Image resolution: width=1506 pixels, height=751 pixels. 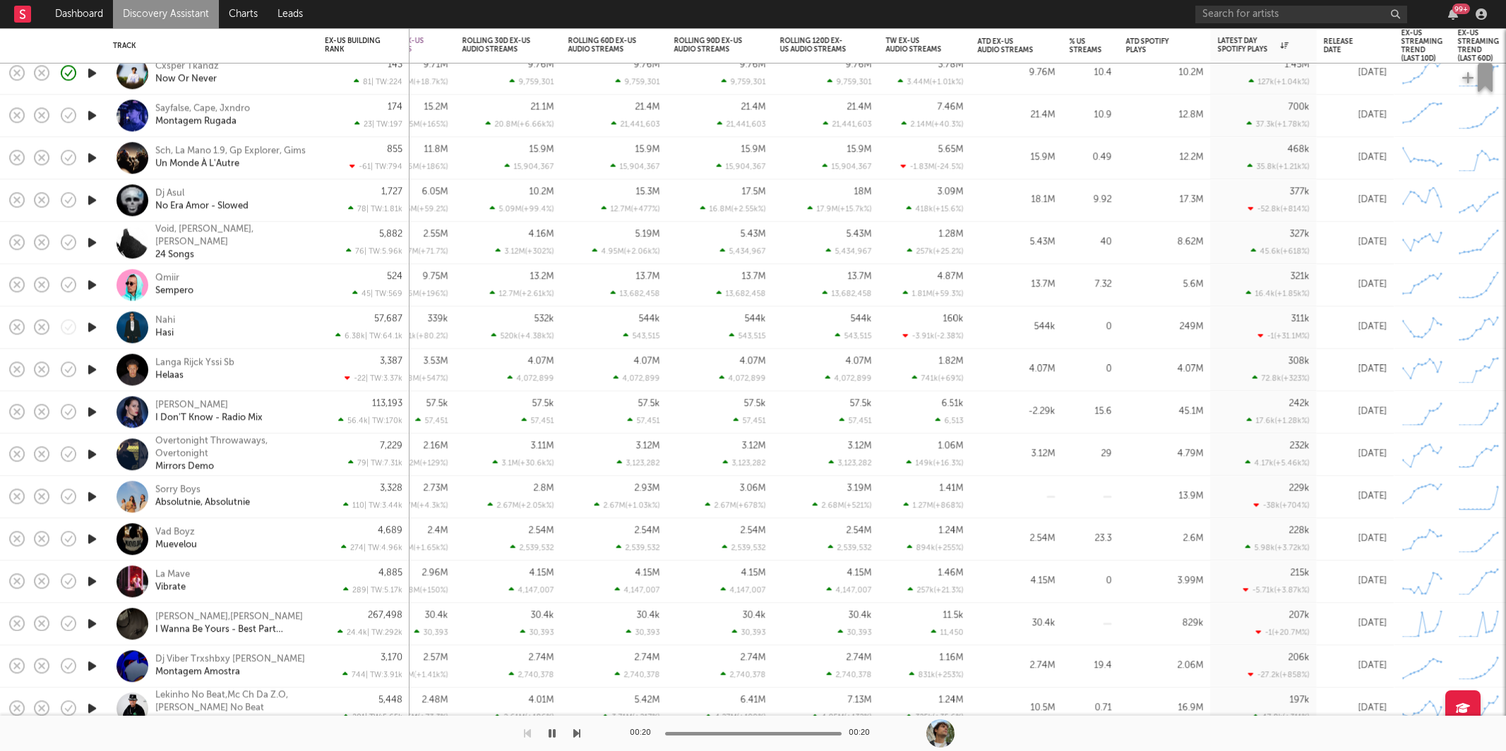 I want to click on div: 4,072,899, so click(x=530, y=378).